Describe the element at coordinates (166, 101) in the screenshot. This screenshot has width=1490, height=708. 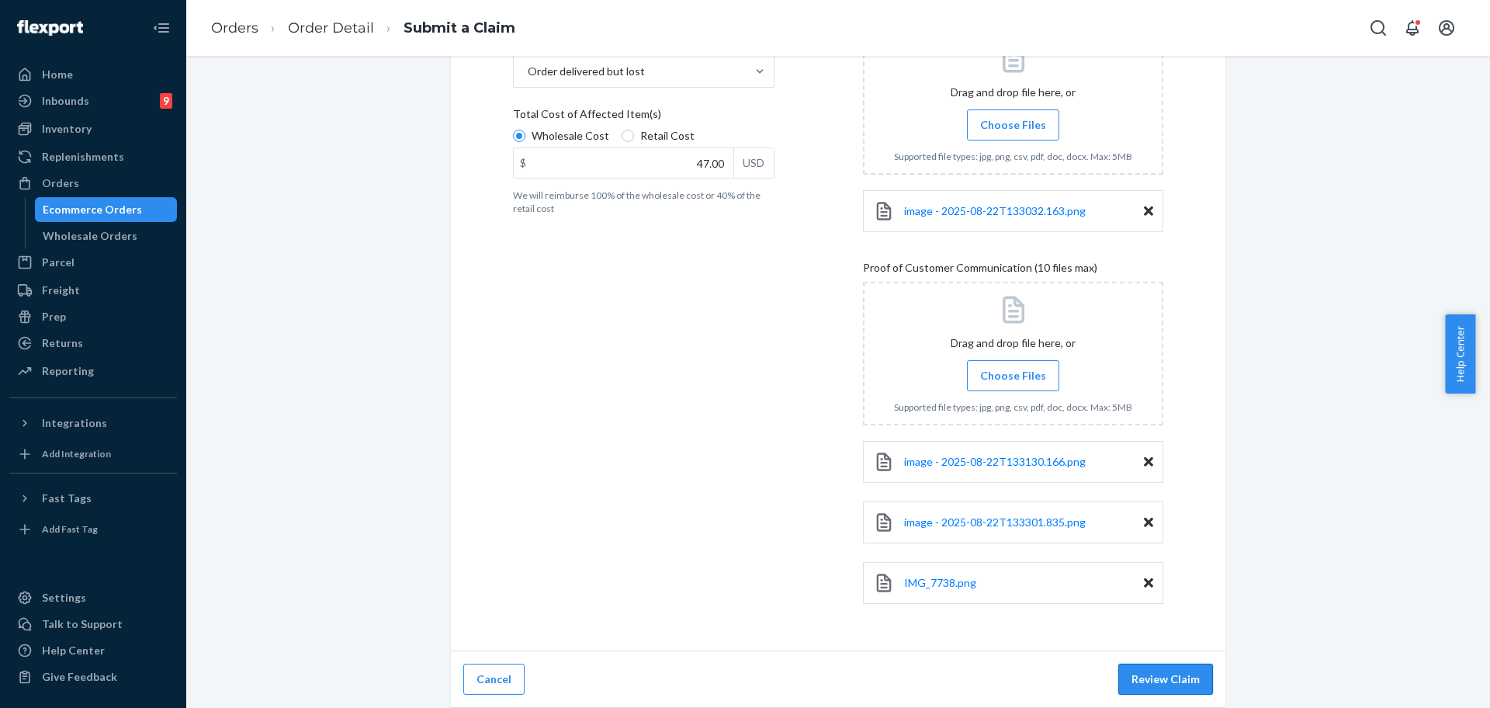
I see `div: 9` at that location.